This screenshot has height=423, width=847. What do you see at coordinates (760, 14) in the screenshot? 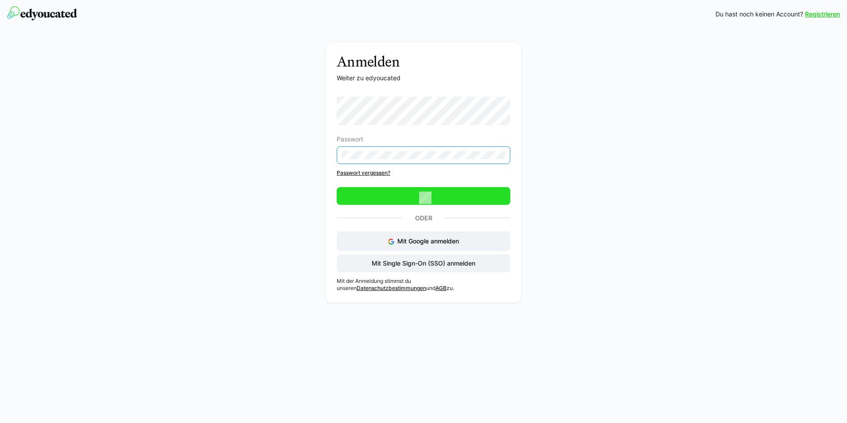
I see `span: Du hast noch keinen Account?` at bounding box center [760, 14].